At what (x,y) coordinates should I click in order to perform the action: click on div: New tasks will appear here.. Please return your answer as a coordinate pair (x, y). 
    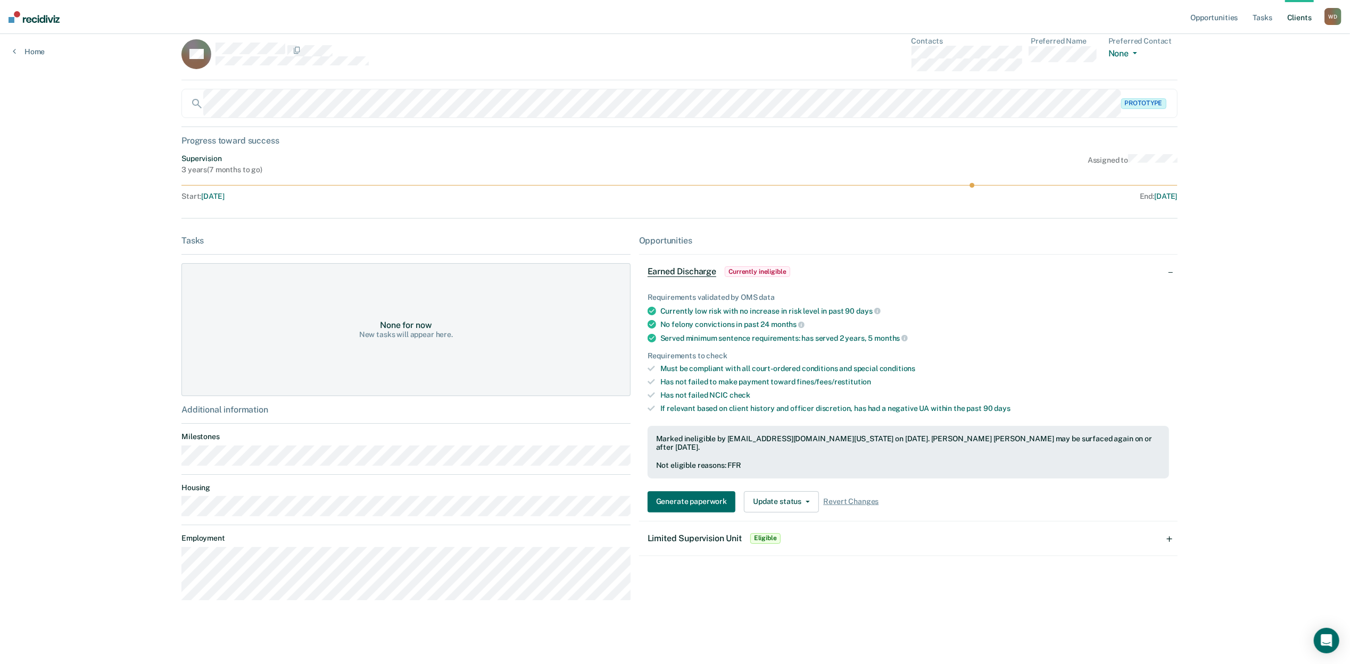
    Looking at the image, I should click on (406, 335).